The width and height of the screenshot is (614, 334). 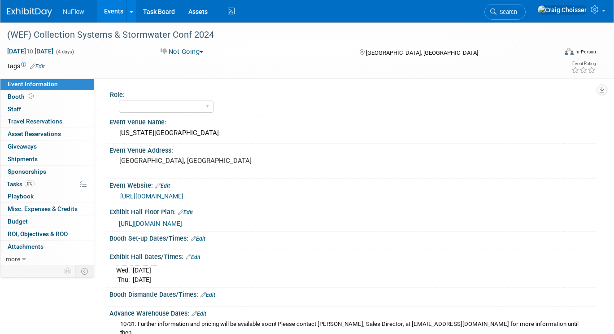 I want to click on span: Booth, so click(x=22, y=96).